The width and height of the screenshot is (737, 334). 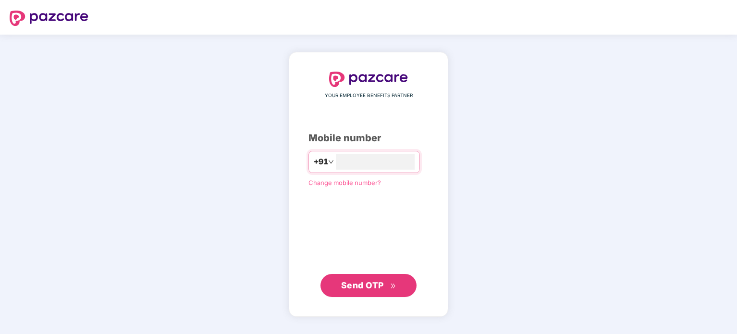 I want to click on span: down, so click(x=331, y=162).